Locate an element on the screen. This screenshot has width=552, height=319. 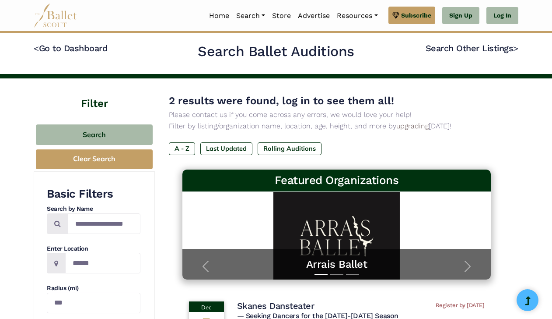
input: Search by names... is located at coordinates (104, 223).